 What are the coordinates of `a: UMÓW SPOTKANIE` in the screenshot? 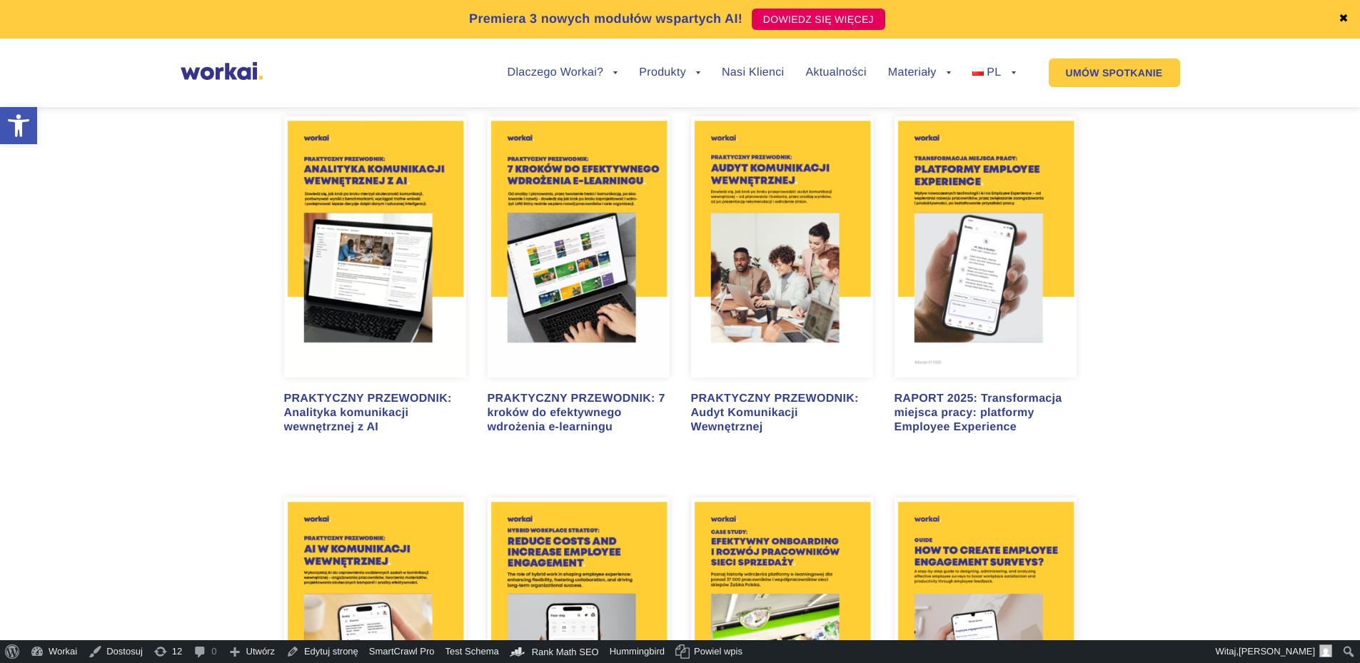 It's located at (1114, 73).